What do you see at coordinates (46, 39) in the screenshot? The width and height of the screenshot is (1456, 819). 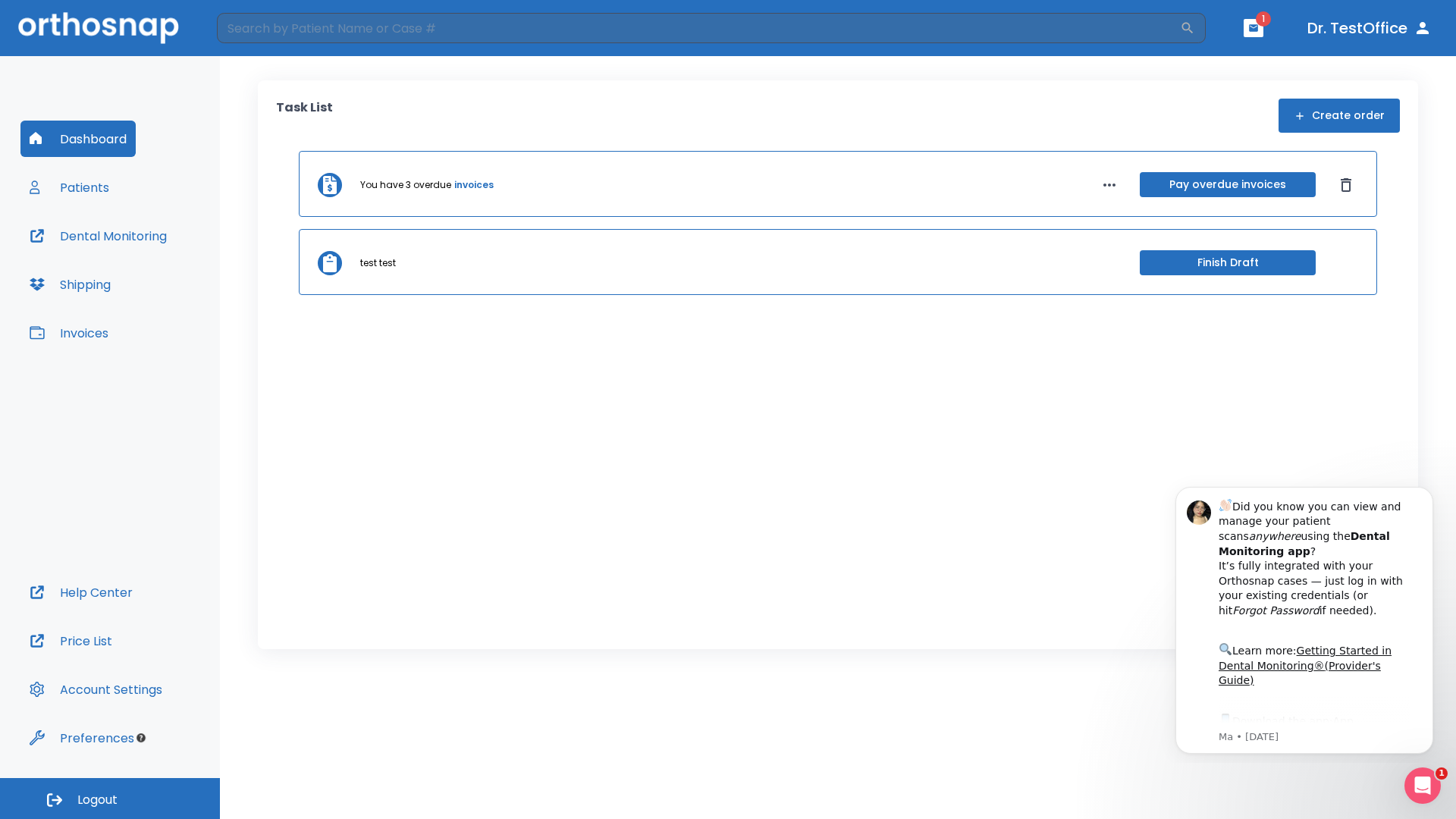 I see `img: Profile image for Ma` at bounding box center [46, 39].